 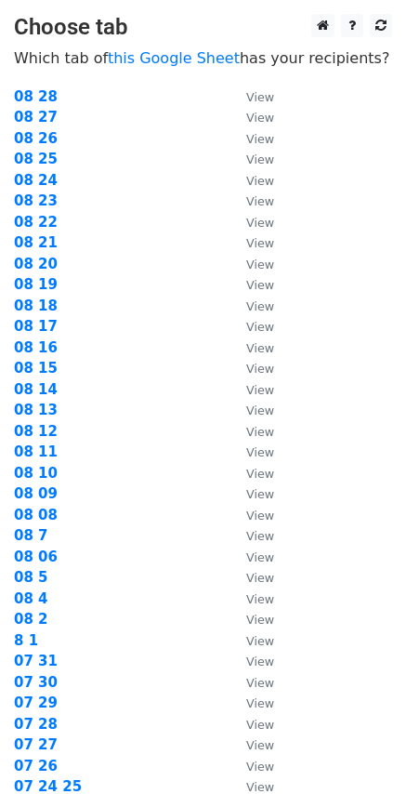 I want to click on a: 08 13, so click(x=35, y=410).